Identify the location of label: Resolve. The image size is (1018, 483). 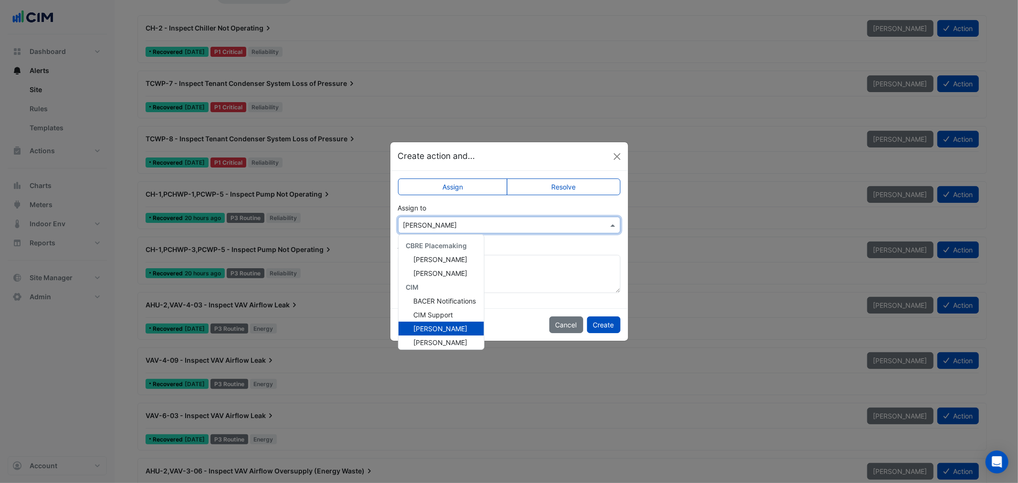
(564, 187).